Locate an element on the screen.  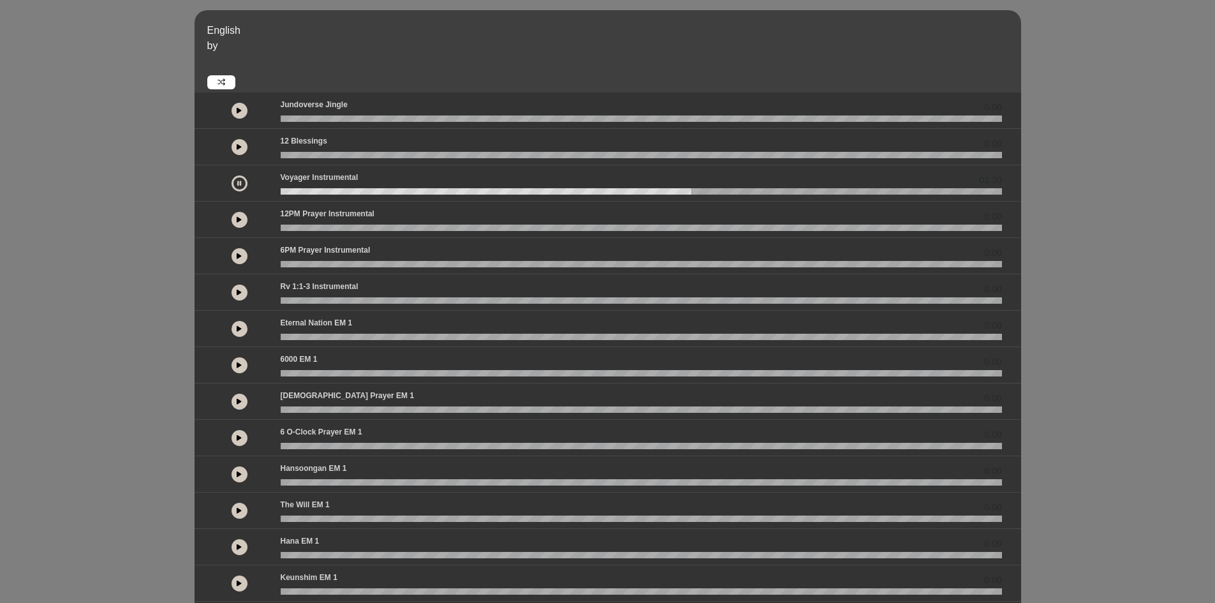
p: Eternal Nation EM 1 is located at coordinates (316, 323).